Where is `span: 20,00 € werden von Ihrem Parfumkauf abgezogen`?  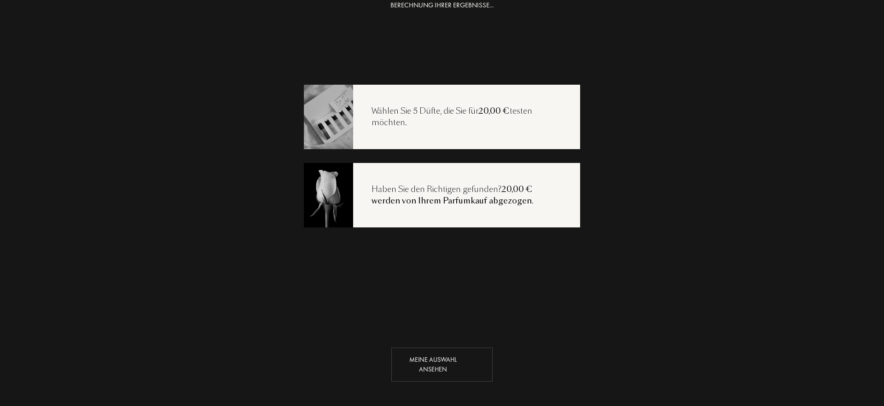 span: 20,00 € werden von Ihrem Parfumkauf abgezogen is located at coordinates (452, 195).